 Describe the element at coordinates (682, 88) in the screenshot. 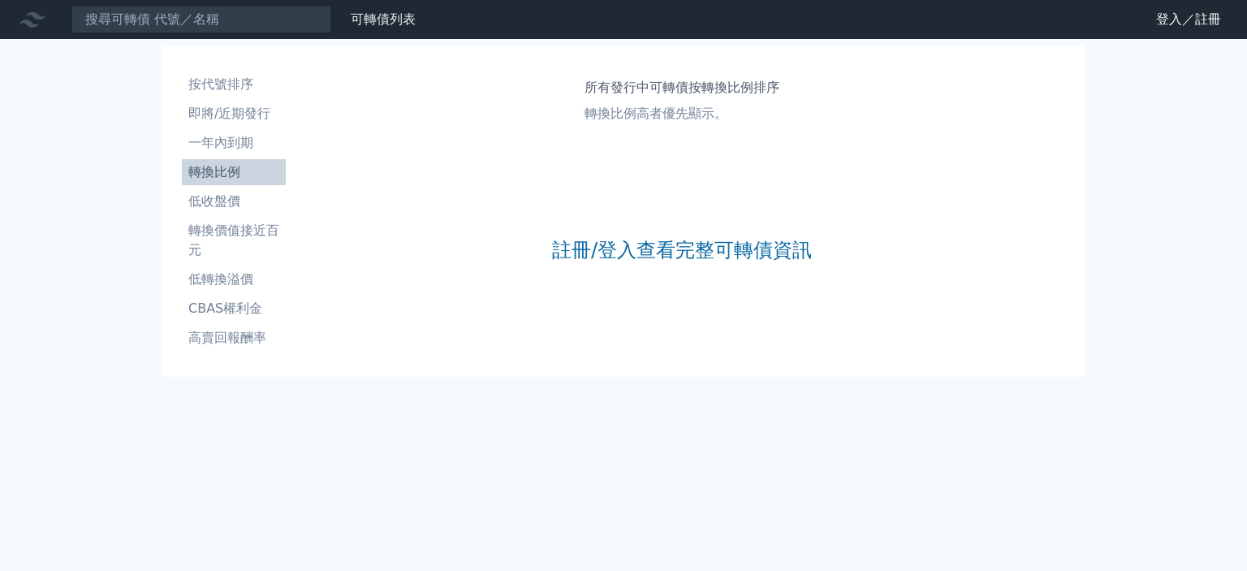

I see `h1: 所有發行中可轉債按轉換比例排序` at that location.